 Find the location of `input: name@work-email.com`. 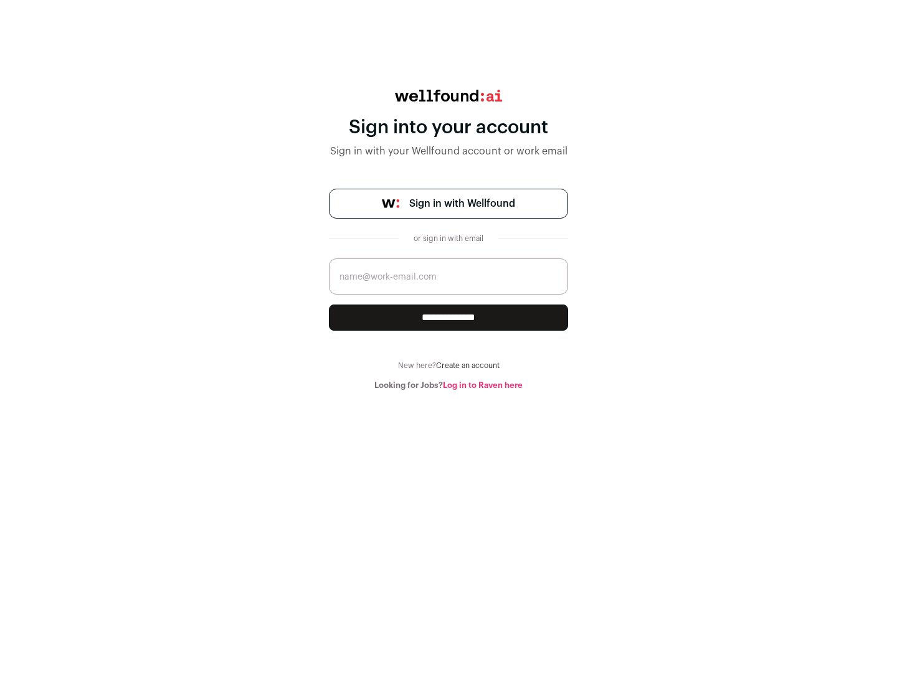

input: name@work-email.com is located at coordinates (448, 277).